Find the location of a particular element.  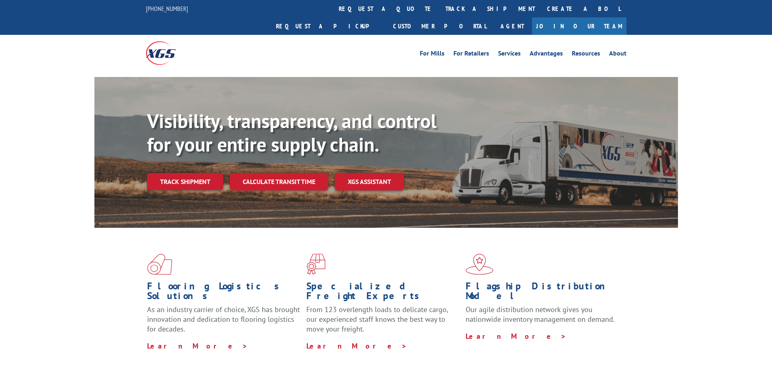

span: As an industry carrier of choice, XGS has brought innovation and dedication to flooring logistics... is located at coordinates (223, 319).